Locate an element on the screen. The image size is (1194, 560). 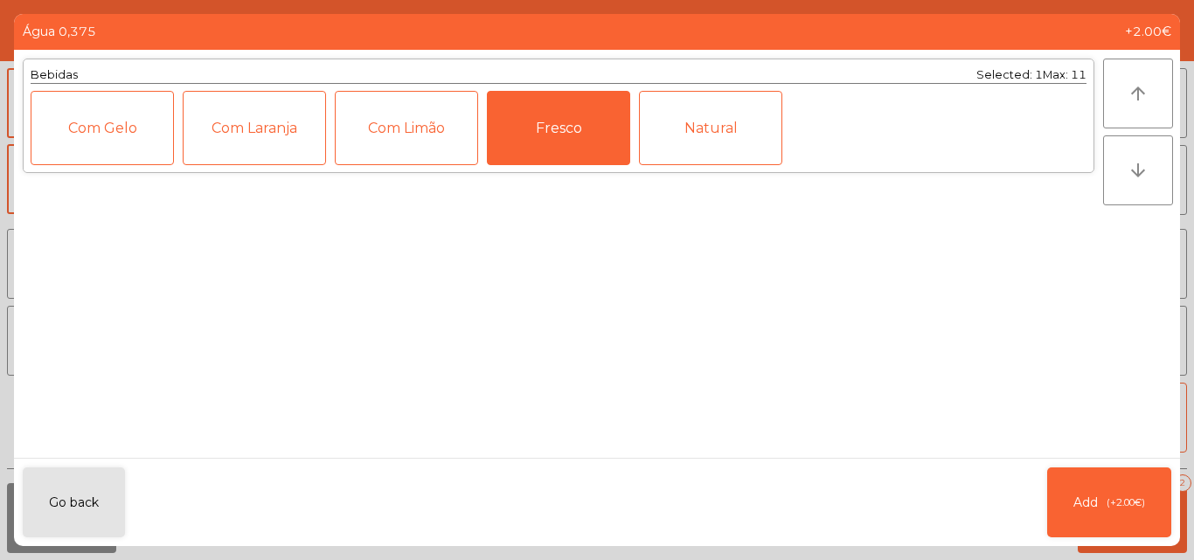
span: Max: 11 is located at coordinates (1065, 74).